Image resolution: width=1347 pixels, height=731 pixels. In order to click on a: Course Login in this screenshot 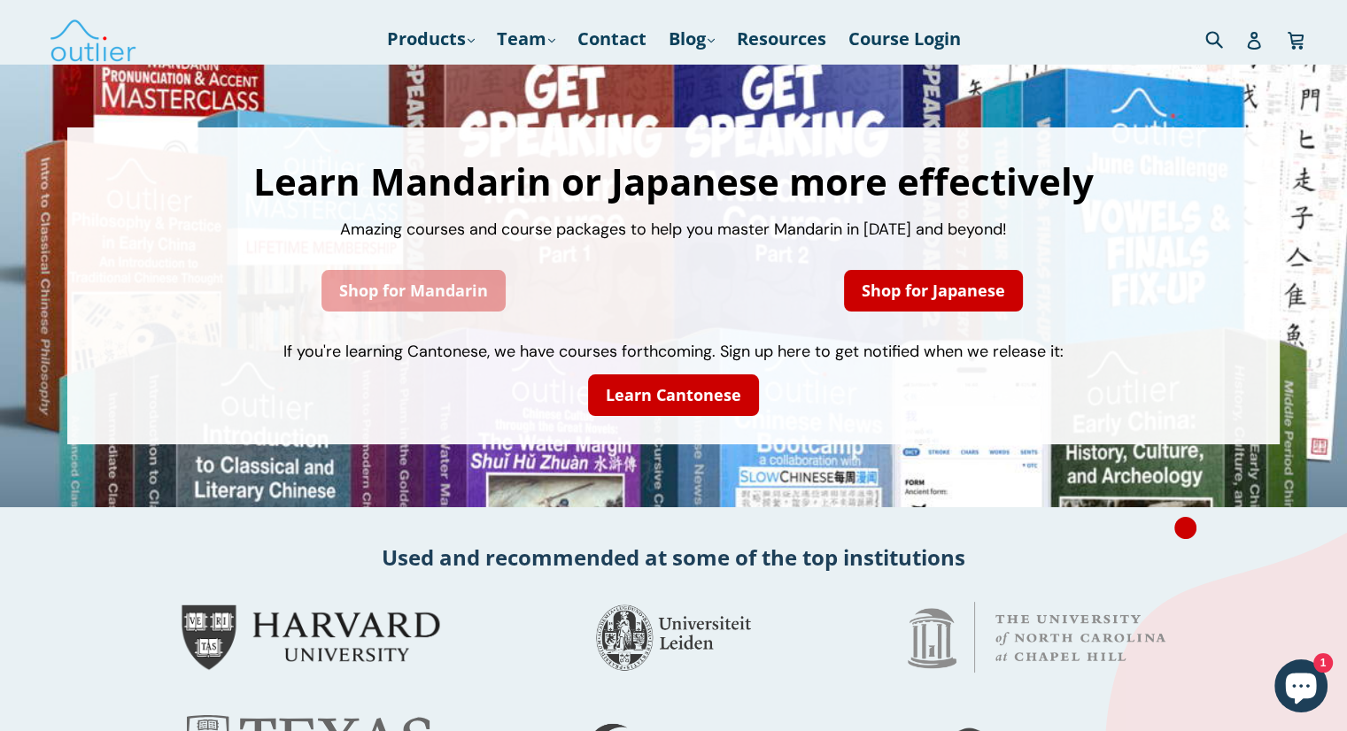, I will do `click(904, 39)`.